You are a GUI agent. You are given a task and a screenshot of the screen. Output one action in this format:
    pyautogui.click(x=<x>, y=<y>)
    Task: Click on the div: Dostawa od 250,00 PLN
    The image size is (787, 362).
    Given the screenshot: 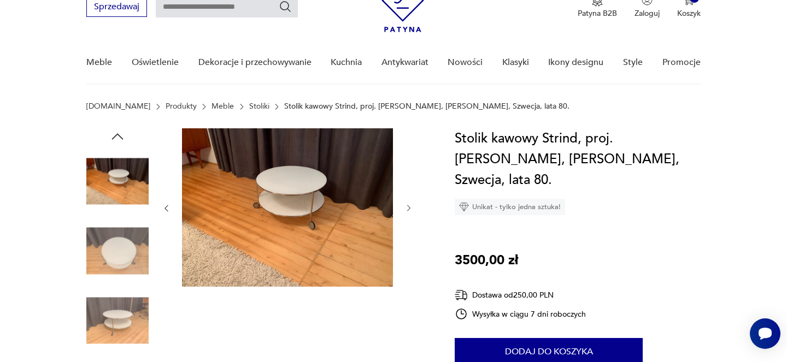 What is the action you would take?
    pyautogui.click(x=520, y=295)
    